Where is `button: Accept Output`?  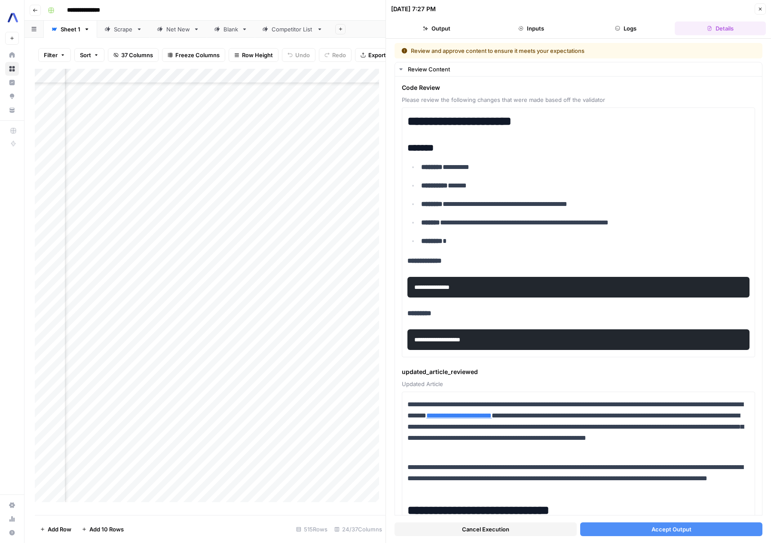
button: Accept Output is located at coordinates (671, 529).